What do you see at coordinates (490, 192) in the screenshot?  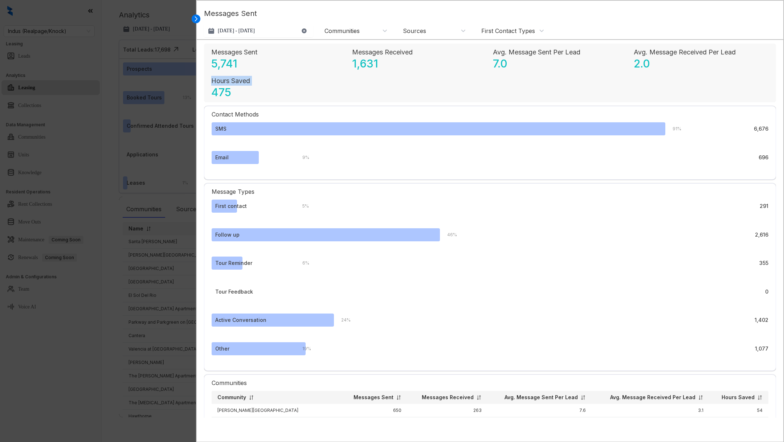 I see `div: Message Types` at bounding box center [490, 192].